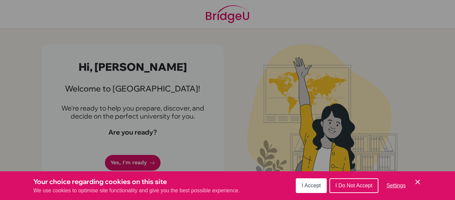  Describe the element at coordinates (311, 185) in the screenshot. I see `span: I Accept` at that location.